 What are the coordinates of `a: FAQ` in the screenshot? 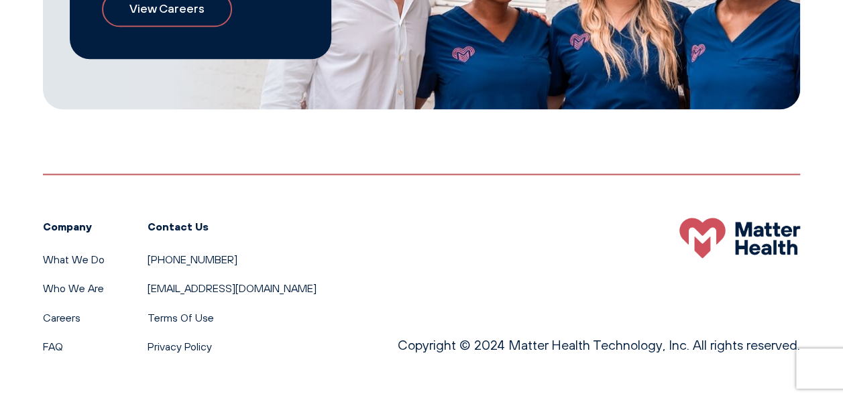 It's located at (53, 347).